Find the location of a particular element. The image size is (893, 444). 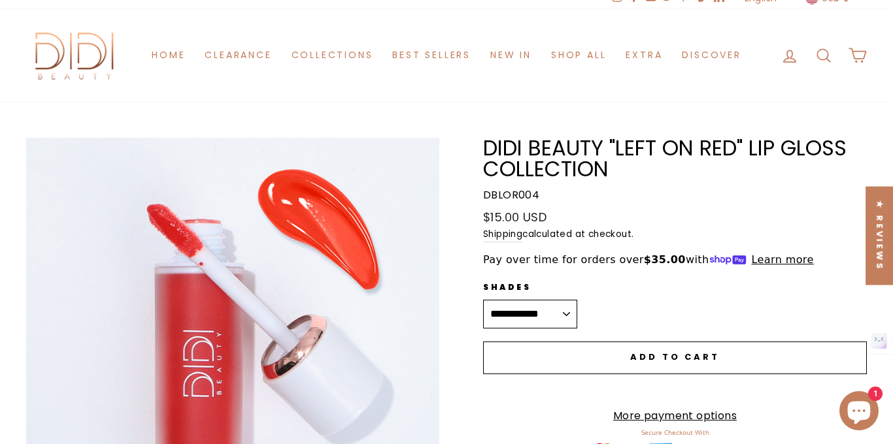

p: DBLOR004 is located at coordinates (674, 195).